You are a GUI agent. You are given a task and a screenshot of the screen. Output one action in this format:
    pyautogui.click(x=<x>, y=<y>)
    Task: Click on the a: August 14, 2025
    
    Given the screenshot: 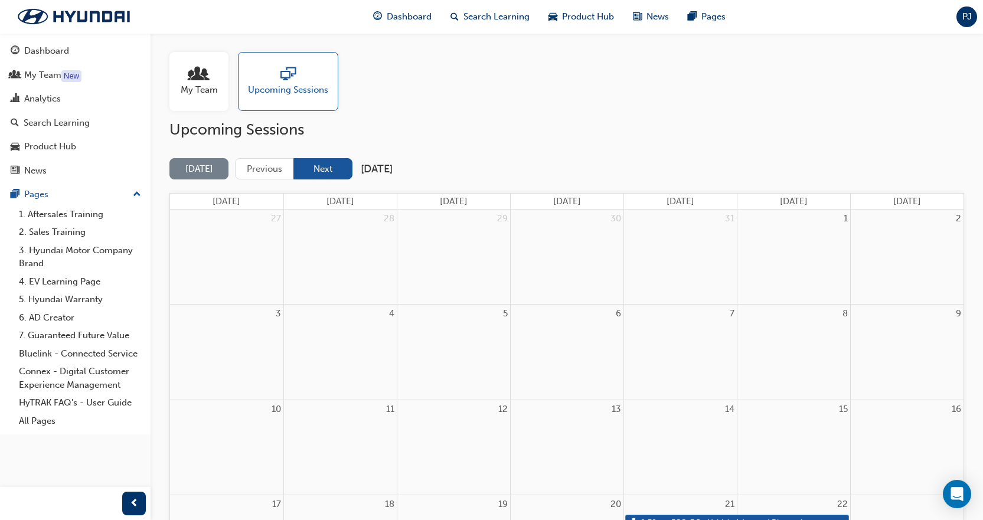 What is the action you would take?
    pyautogui.click(x=730, y=409)
    